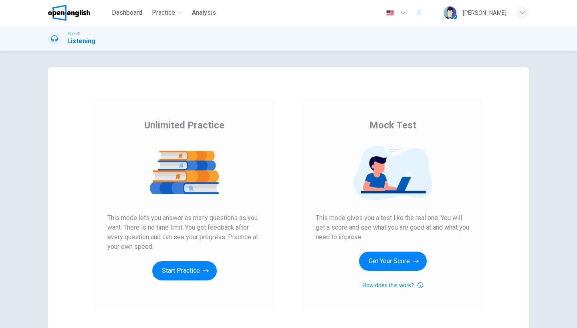  What do you see at coordinates (392, 285) in the screenshot?
I see `button: How does this work?` at bounding box center [392, 285].